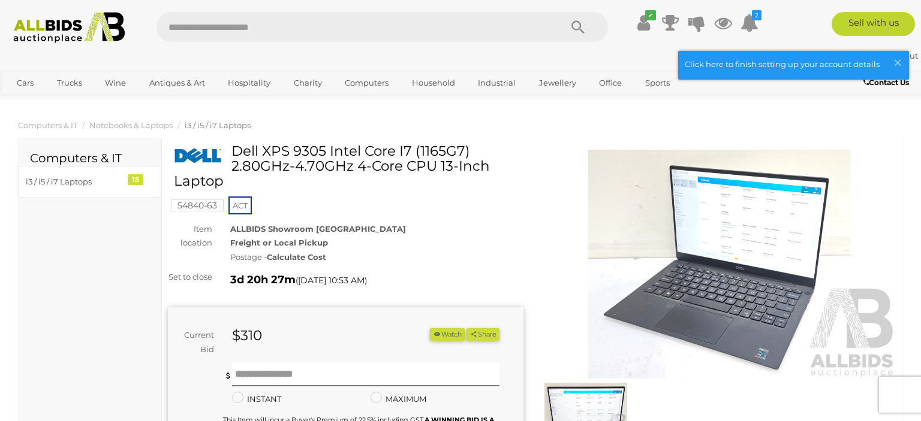 The height and width of the screenshot is (421, 921). I want to click on div: 15, so click(135, 180).